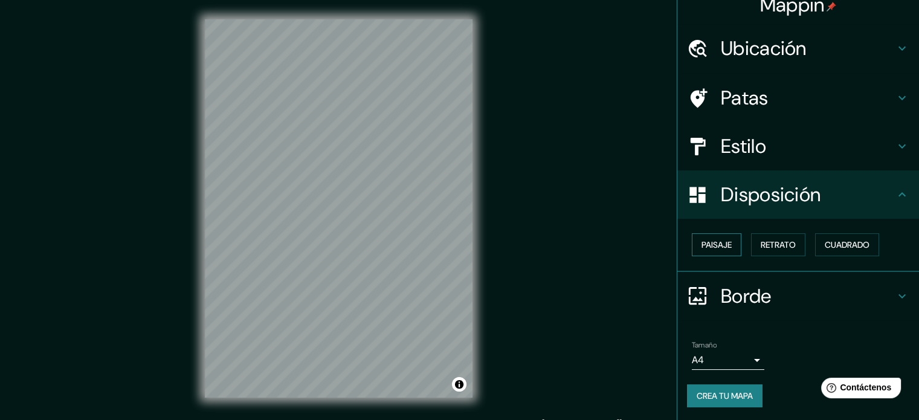 Image resolution: width=919 pixels, height=420 pixels. I want to click on div: Estilo, so click(798, 146).